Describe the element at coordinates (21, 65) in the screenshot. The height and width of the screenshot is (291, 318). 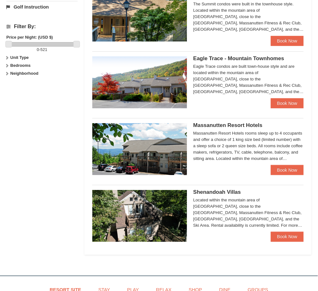
I see `strong: Bedrooms` at that location.